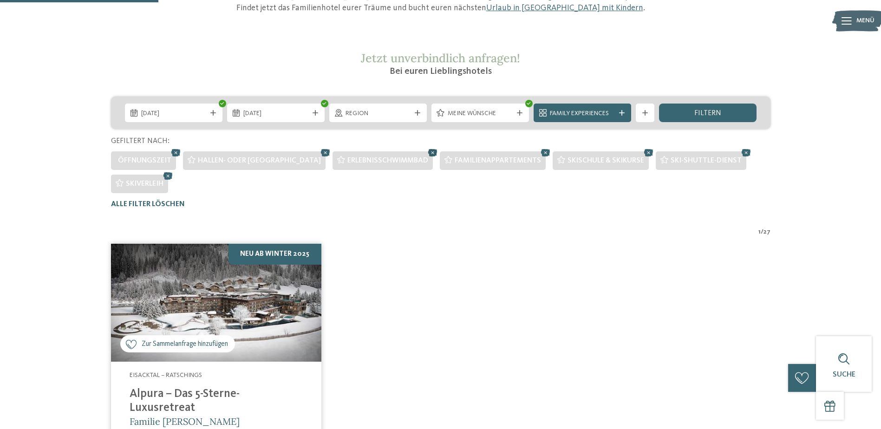 Image resolution: width=881 pixels, height=429 pixels. I want to click on span: Jetzt unverbindlich anfragen!, so click(440, 58).